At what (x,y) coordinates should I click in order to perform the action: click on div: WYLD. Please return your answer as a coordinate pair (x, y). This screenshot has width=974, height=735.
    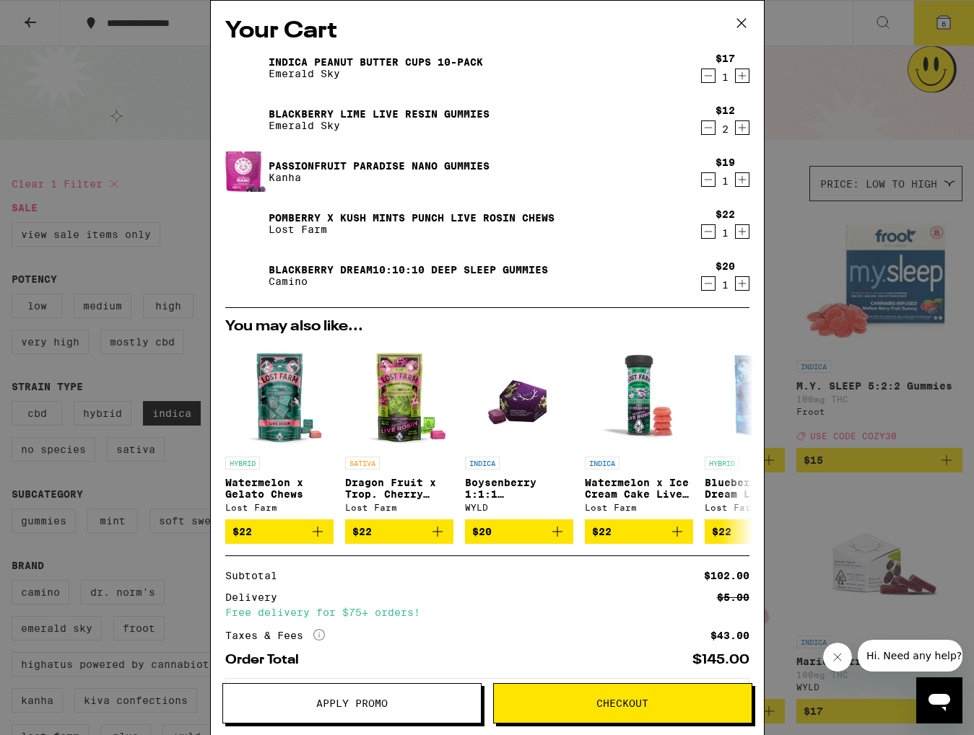
    Looking at the image, I should click on (519, 507).